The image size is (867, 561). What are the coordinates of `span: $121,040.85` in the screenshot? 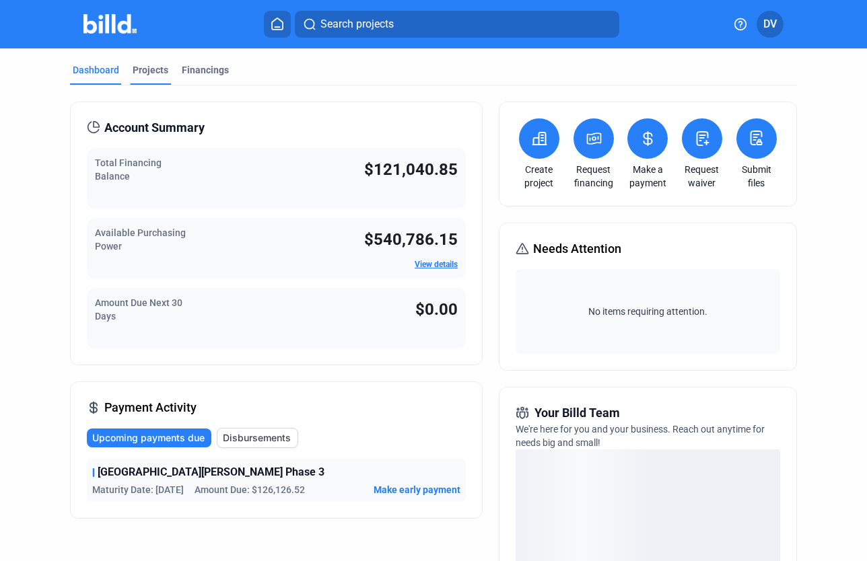 It's located at (411, 170).